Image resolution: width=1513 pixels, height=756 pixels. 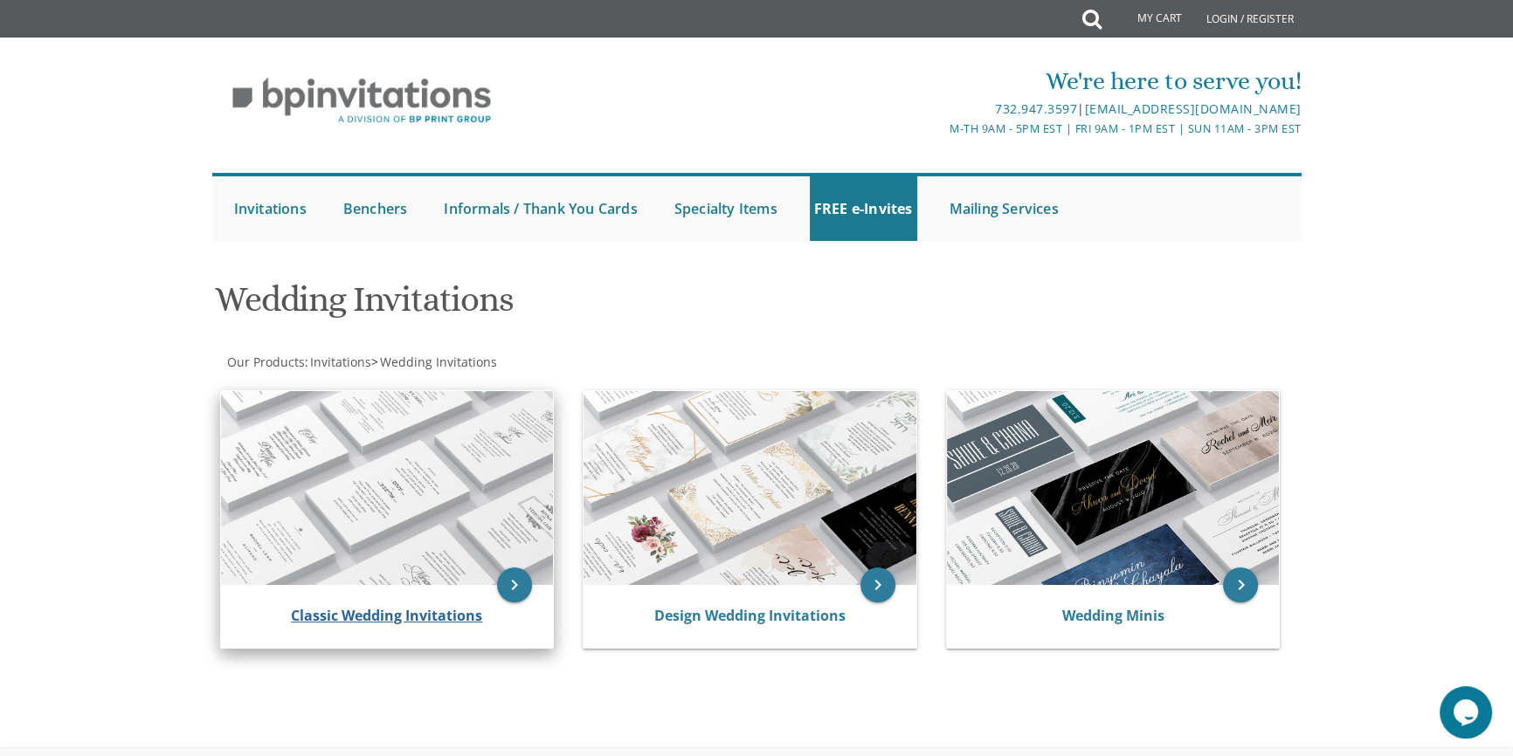 I want to click on span: Invitations, so click(x=341, y=362).